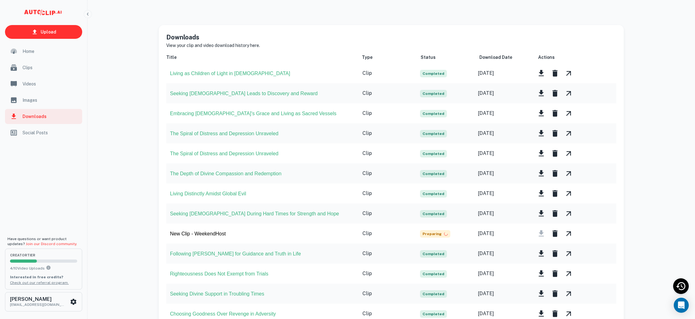 The height and width of the screenshot is (319, 695). What do you see at coordinates (219, 274) in the screenshot?
I see `button: Righteousness Does Not Exempt from Trials` at bounding box center [219, 274].